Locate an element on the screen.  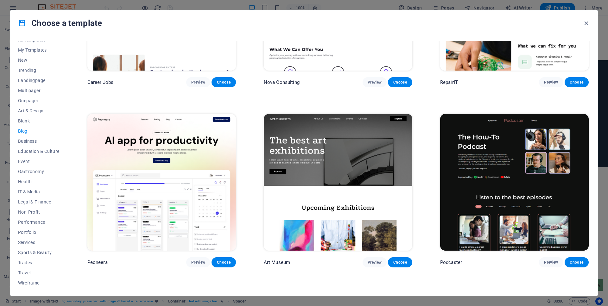
span: Multipager is located at coordinates (39, 91).